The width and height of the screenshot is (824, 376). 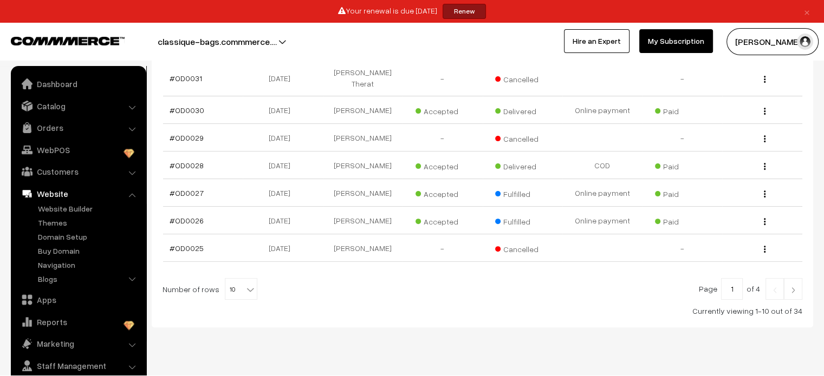 I want to click on img: Left, so click(x=774, y=290).